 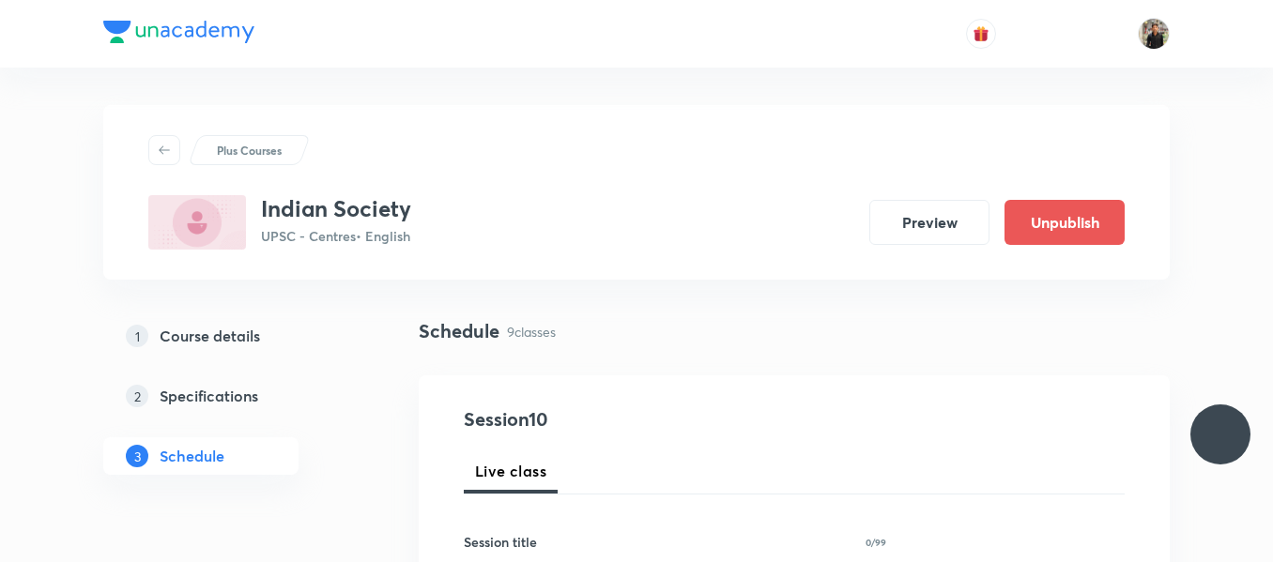 I want to click on a: 1Course details, so click(x=231, y=336).